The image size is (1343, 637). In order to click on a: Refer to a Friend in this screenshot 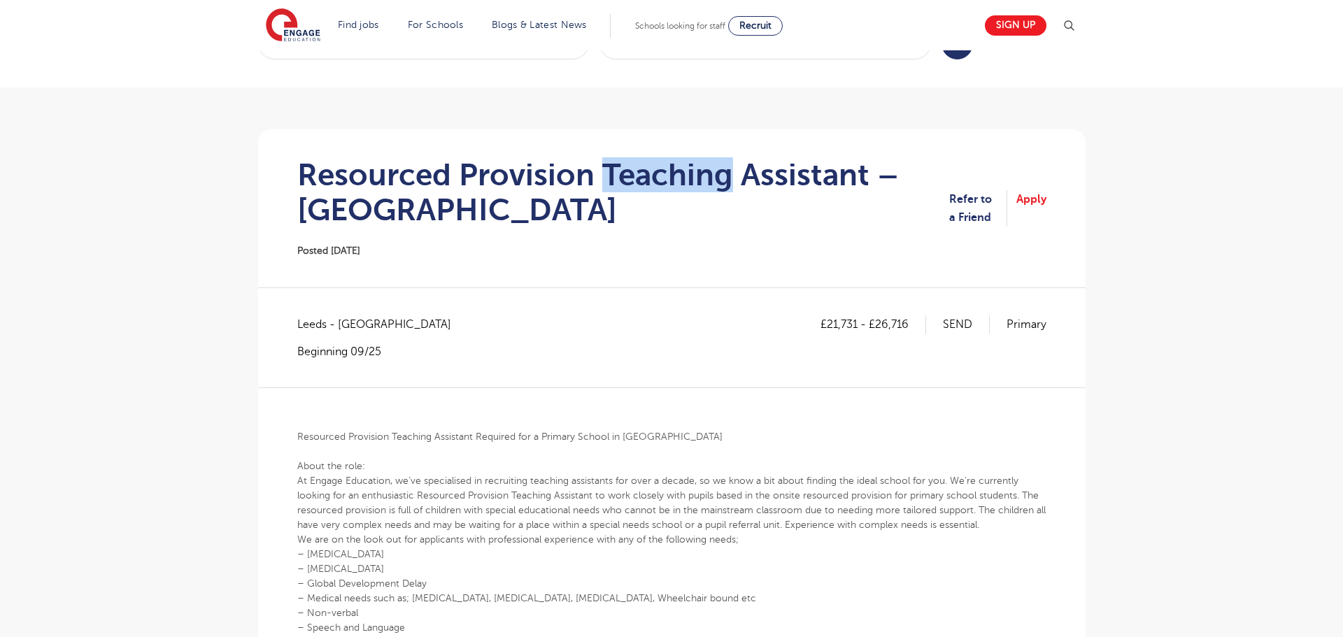, I will do `click(978, 208)`.